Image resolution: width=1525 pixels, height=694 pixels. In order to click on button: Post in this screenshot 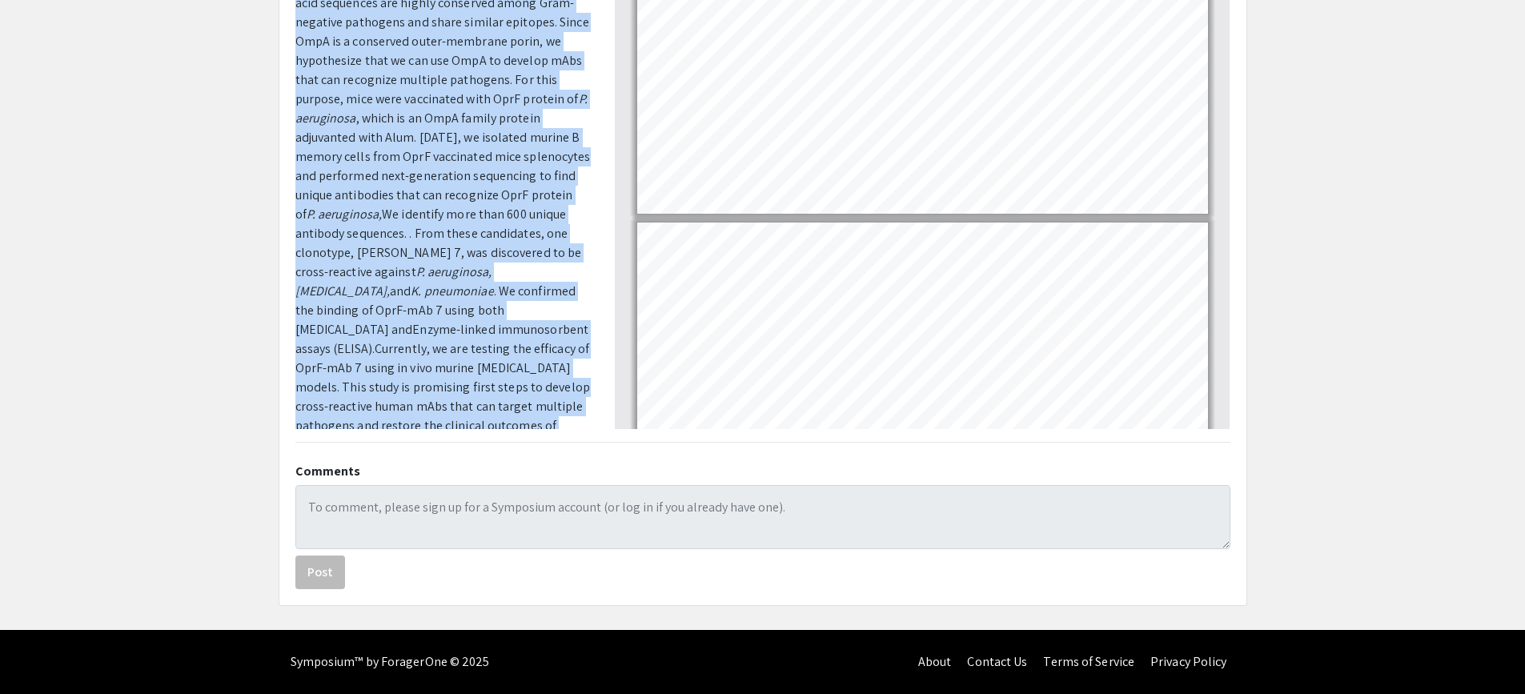, I will do `click(320, 572)`.